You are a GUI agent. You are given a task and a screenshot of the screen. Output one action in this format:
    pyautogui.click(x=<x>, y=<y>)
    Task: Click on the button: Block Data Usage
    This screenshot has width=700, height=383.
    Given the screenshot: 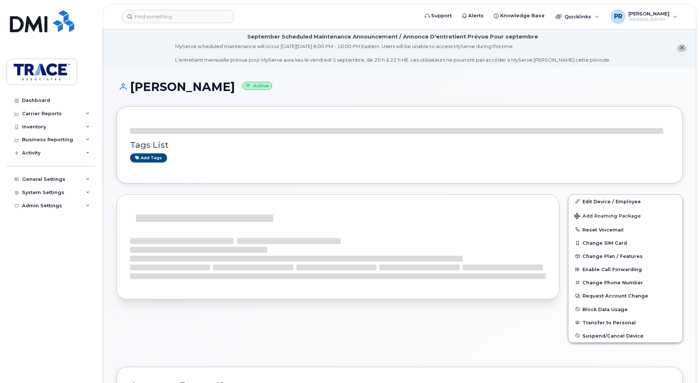 What is the action you would take?
    pyautogui.click(x=625, y=310)
    